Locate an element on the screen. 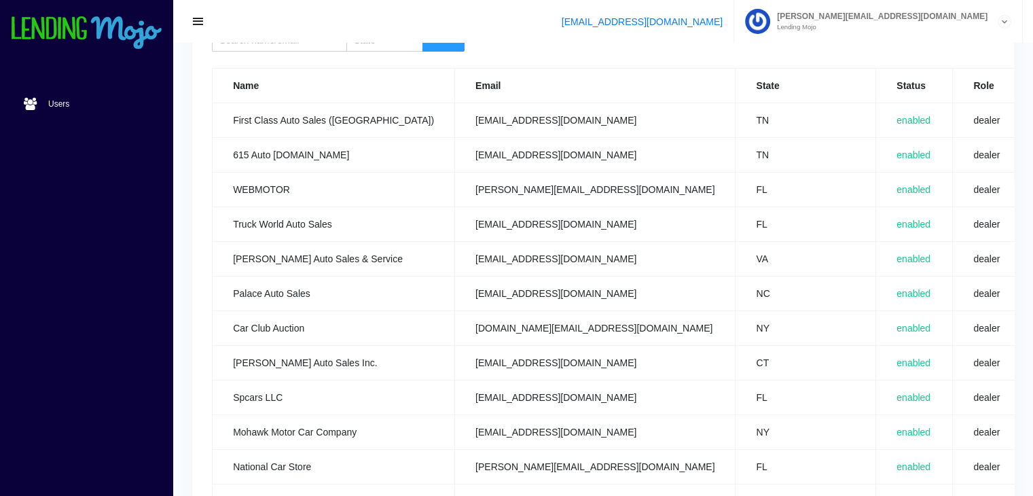 This screenshot has width=1033, height=496. th: Role is located at coordinates (987, 85).